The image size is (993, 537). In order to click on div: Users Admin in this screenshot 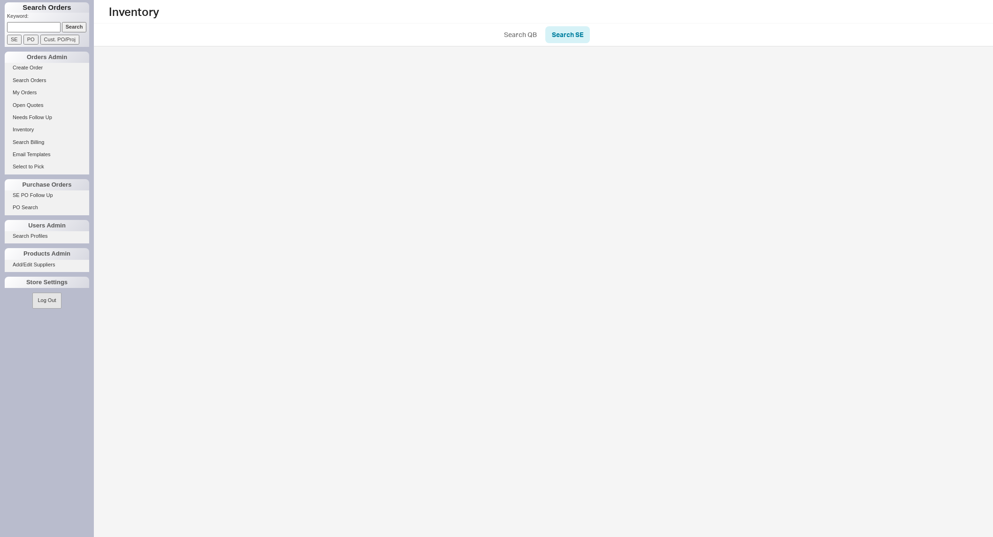, I will do `click(47, 226)`.